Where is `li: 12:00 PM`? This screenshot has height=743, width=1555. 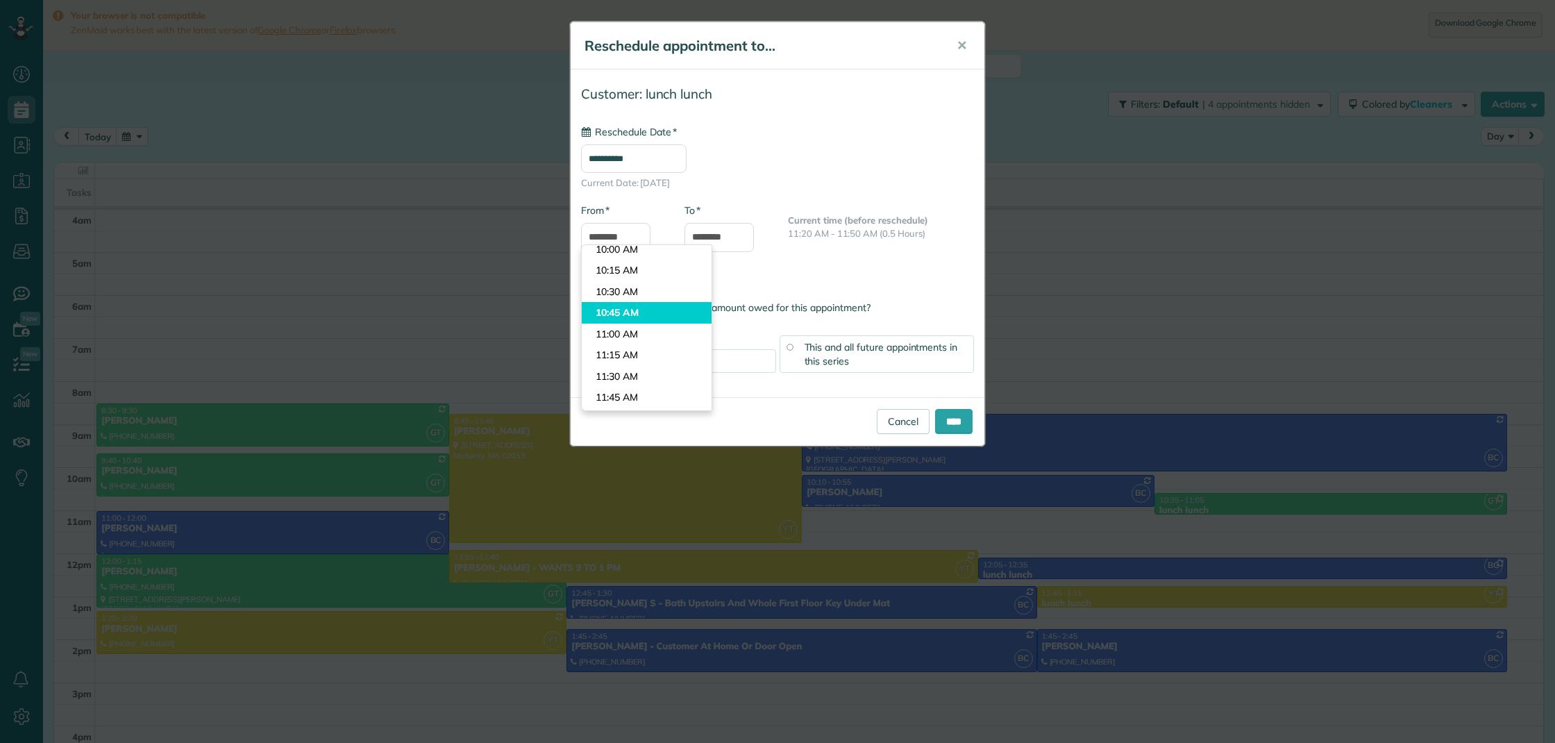 li: 12:00 PM is located at coordinates (646, 419).